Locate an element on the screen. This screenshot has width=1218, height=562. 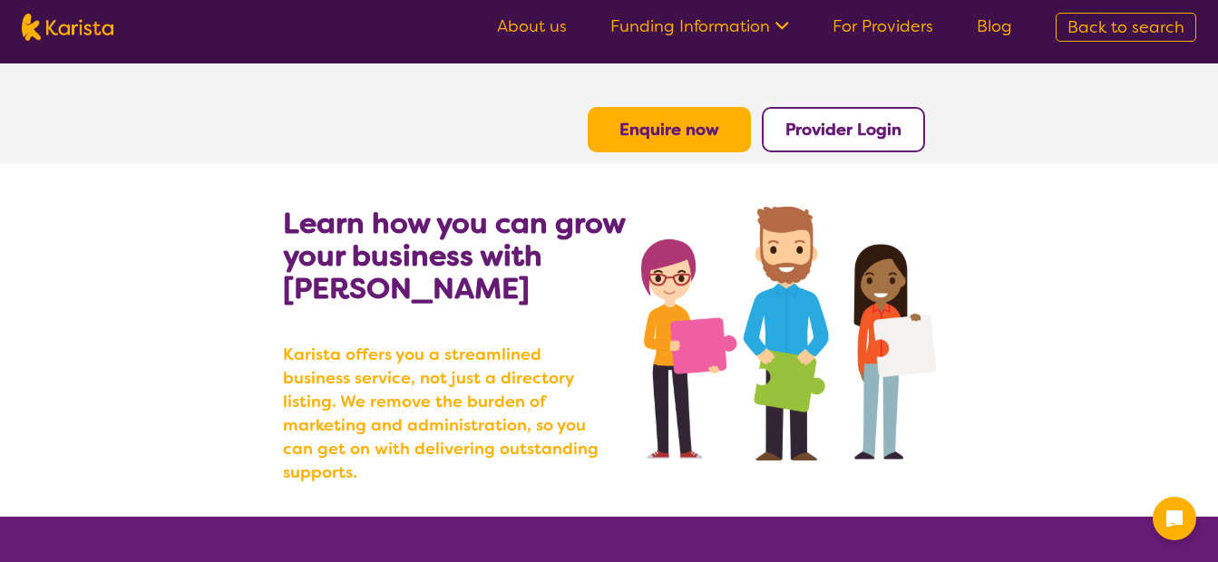
b: Karista offers you a streamlined business service, not just a directory listing. We remove the bu... is located at coordinates (446, 414).